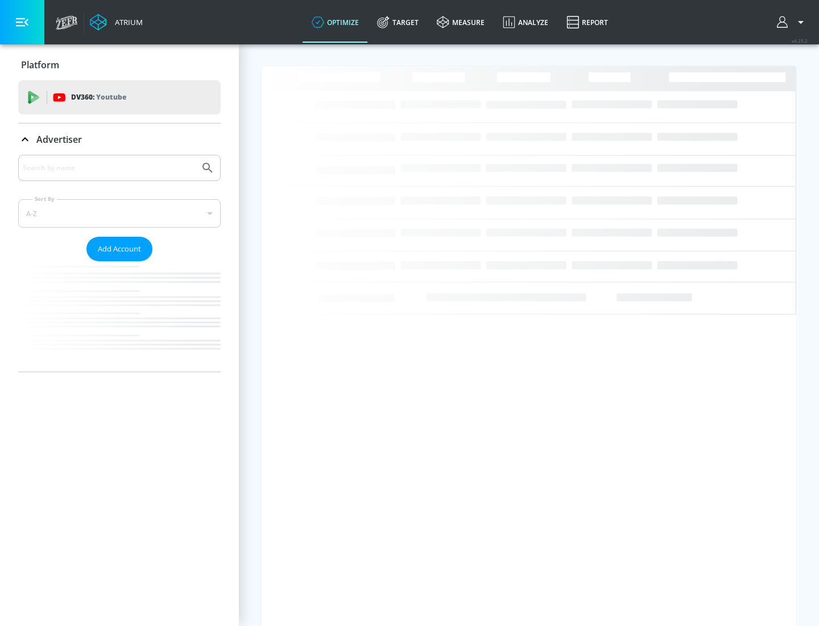  What do you see at coordinates (800, 40) in the screenshot?
I see `span: v 4.25.2` at bounding box center [800, 40].